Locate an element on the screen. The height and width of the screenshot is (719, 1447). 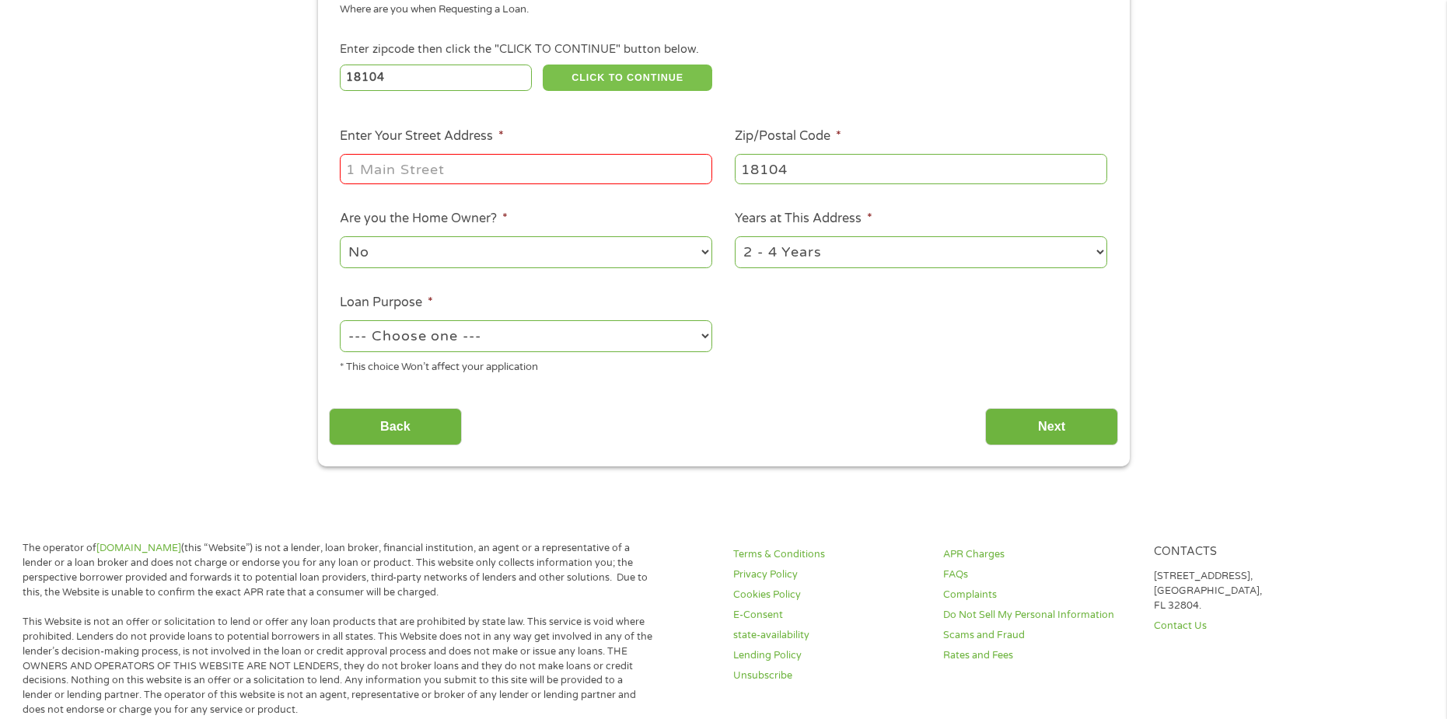
label: Loan Purpose is located at coordinates (387, 303).